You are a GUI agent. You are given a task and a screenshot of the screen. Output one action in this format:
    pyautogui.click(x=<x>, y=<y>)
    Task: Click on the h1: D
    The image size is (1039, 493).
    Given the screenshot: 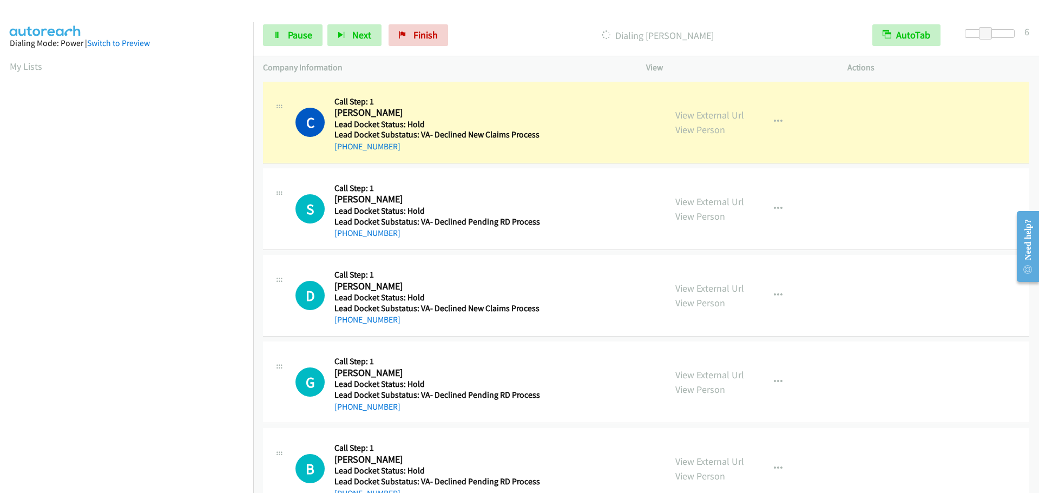 What is the action you would take?
    pyautogui.click(x=310, y=295)
    